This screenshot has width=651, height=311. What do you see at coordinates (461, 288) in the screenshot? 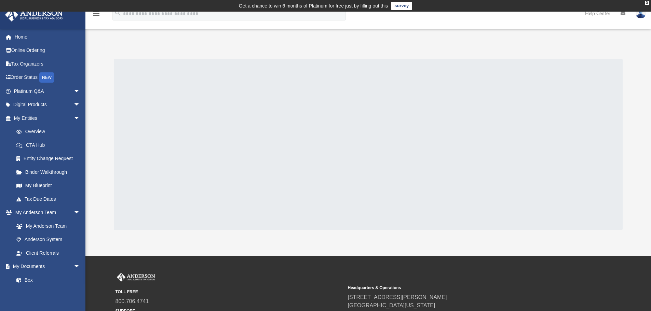
I see `small: Headquarters & Operations` at bounding box center [461, 288].